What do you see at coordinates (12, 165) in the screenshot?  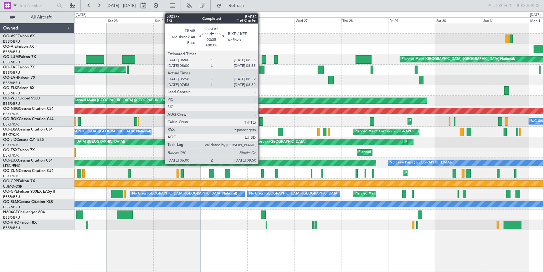 I see `a: LFSN/ENC` at bounding box center [12, 165].